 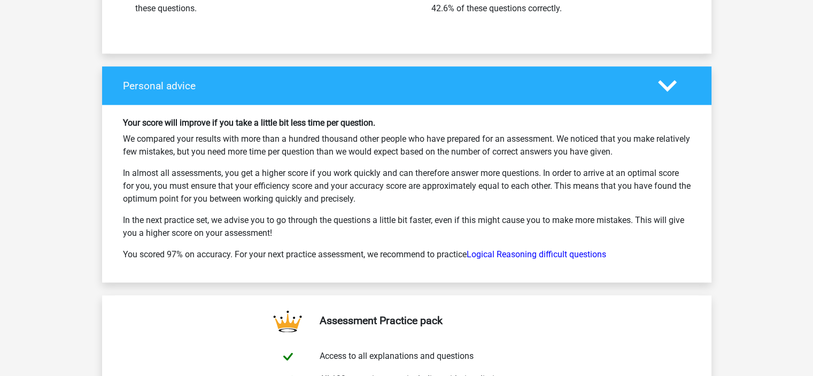 What do you see at coordinates (407, 122) in the screenshot?
I see `h6: Your score will improve if you take a little bit less time per question.` at bounding box center [407, 122].